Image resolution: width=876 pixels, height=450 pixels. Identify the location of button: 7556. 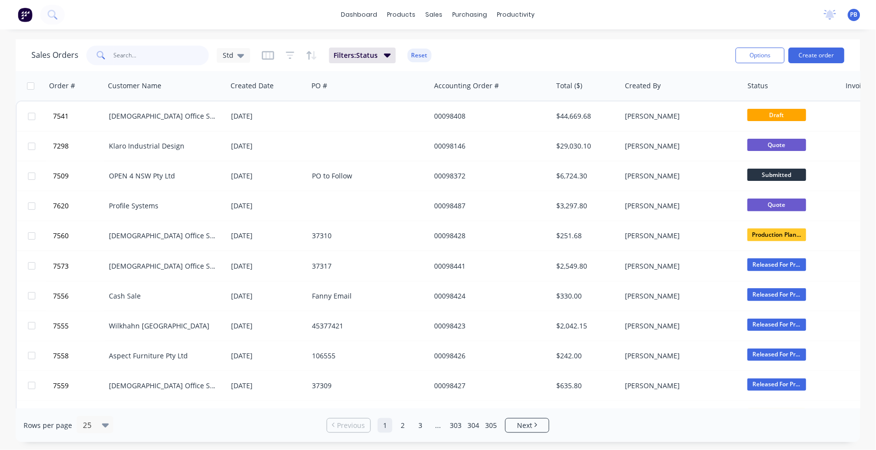
(79, 296).